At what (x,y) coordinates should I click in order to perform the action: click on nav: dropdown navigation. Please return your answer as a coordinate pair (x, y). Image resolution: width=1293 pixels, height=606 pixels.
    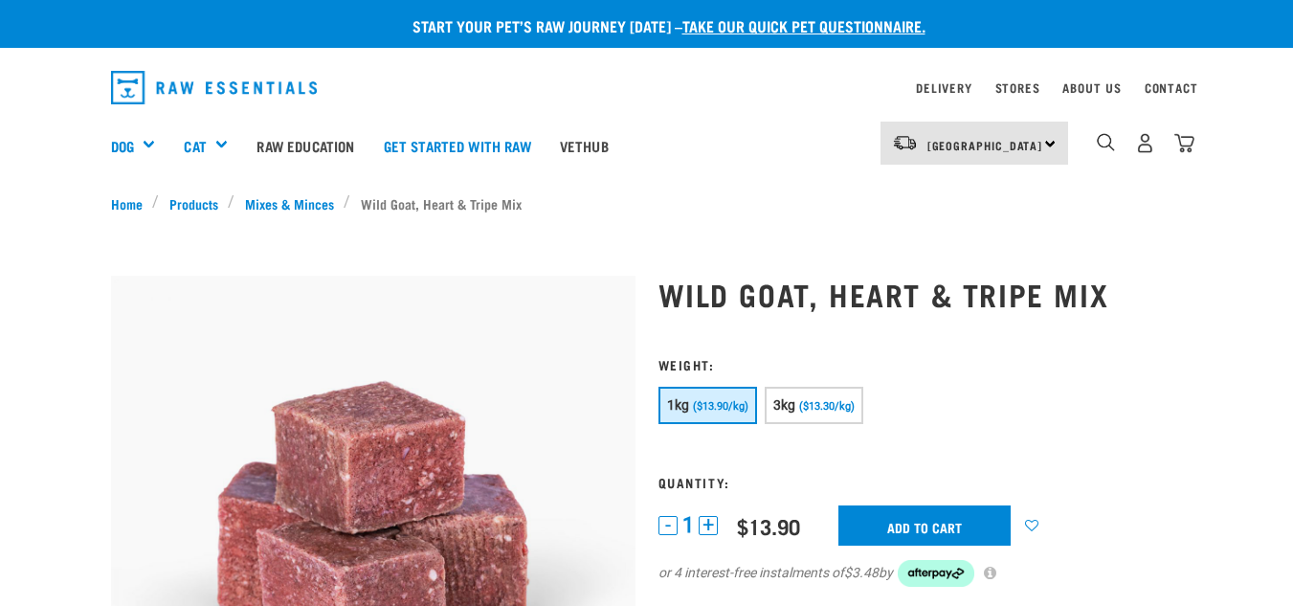
    Looking at the image, I should click on (647, 87).